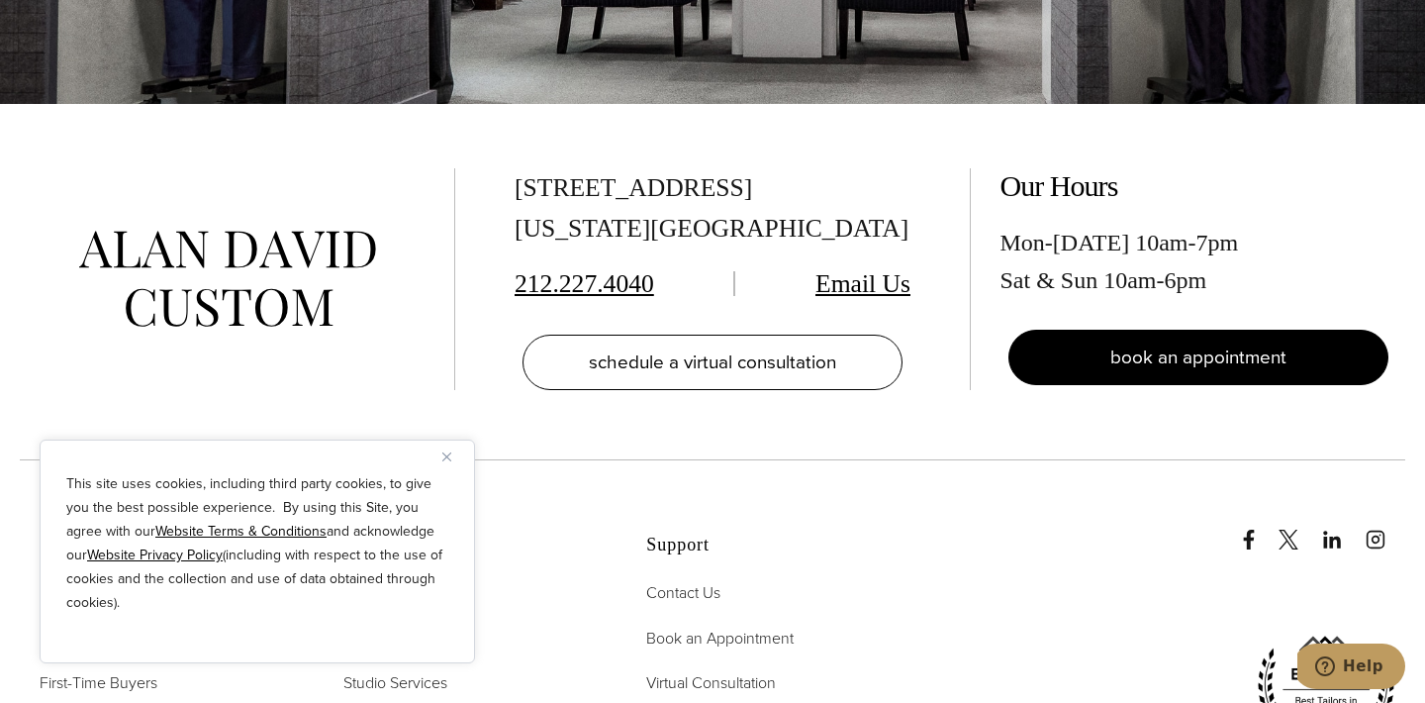 This screenshot has width=1425, height=703. What do you see at coordinates (395, 682) in the screenshot?
I see `span: Studio Services` at bounding box center [395, 682].